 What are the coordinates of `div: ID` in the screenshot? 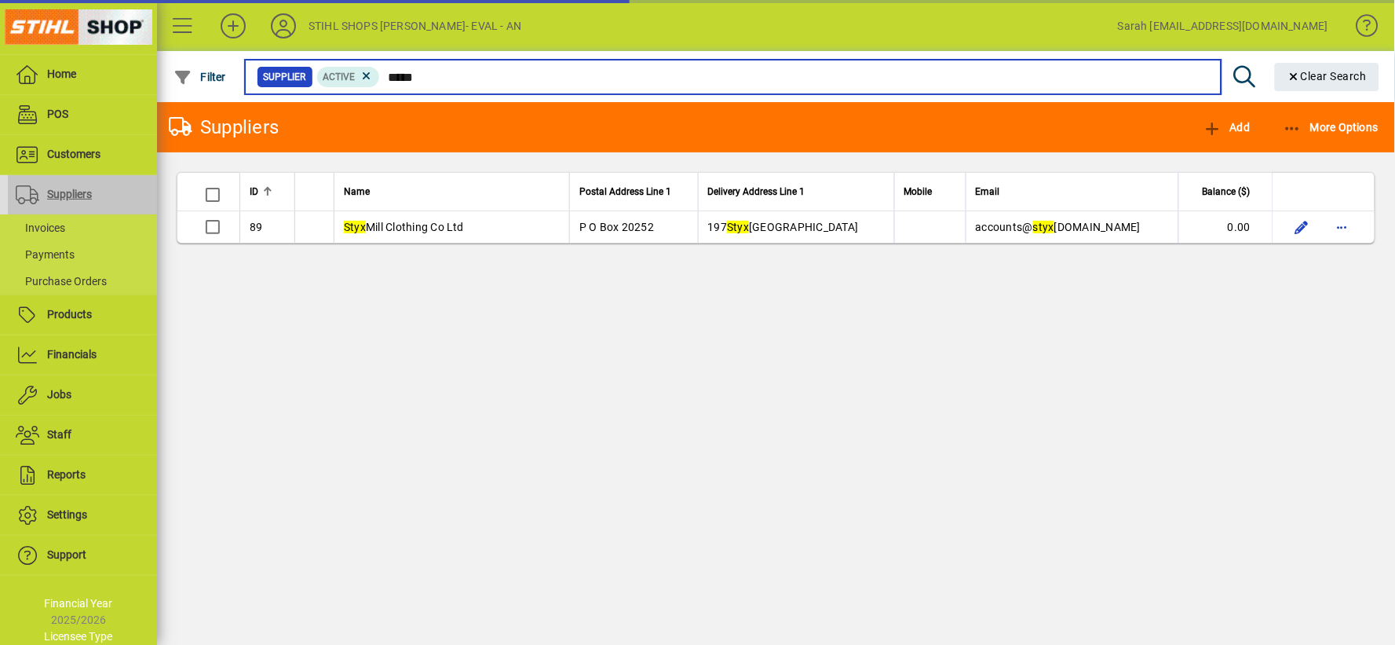 It's located at (267, 192).